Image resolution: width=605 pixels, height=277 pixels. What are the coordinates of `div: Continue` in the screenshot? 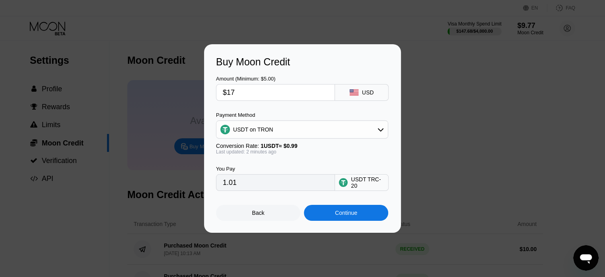 It's located at (346, 213).